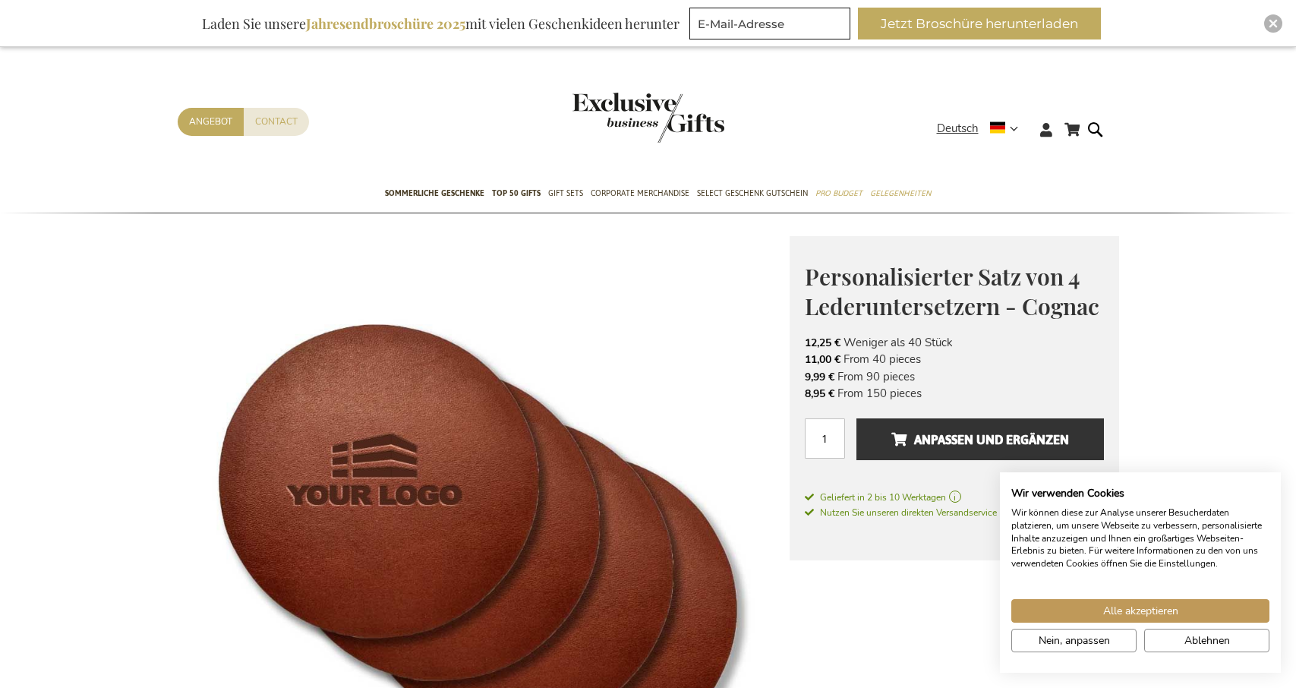 This screenshot has width=1296, height=688. Describe the element at coordinates (955, 342) in the screenshot. I see `li: Weniger als 40 Stück` at that location.